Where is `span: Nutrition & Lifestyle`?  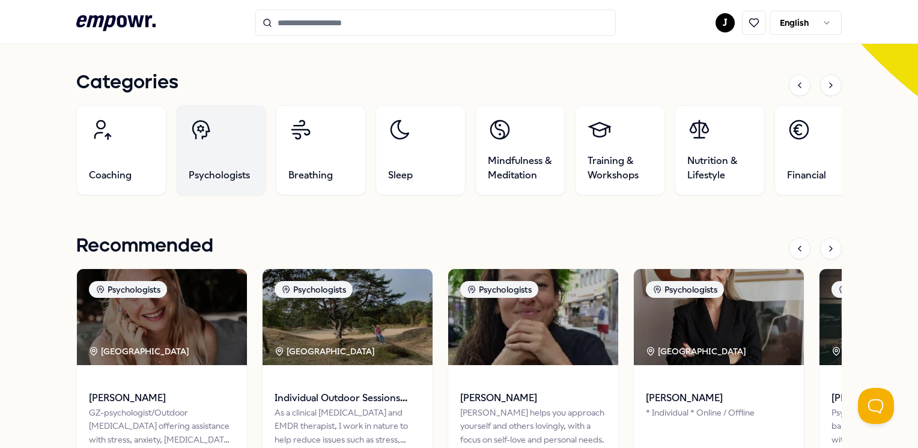 span: Nutrition & Lifestyle is located at coordinates (720, 168).